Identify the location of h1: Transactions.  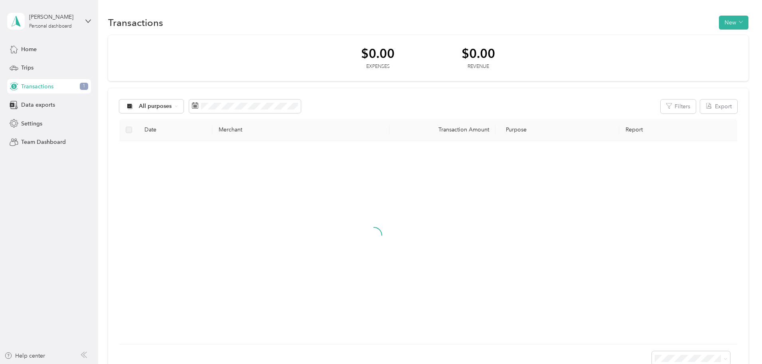
(136, 22).